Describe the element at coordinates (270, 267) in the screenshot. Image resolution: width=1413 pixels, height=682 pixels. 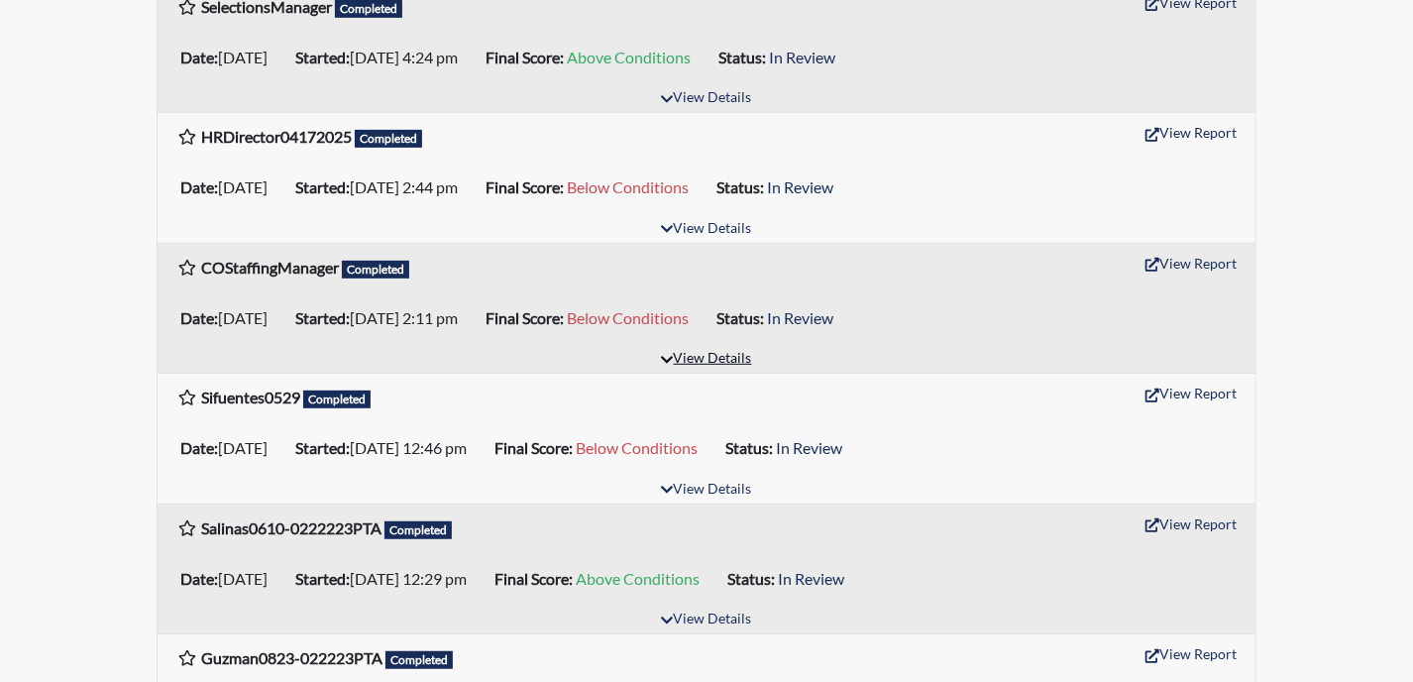
I see `b: COStaffingManager` at that location.